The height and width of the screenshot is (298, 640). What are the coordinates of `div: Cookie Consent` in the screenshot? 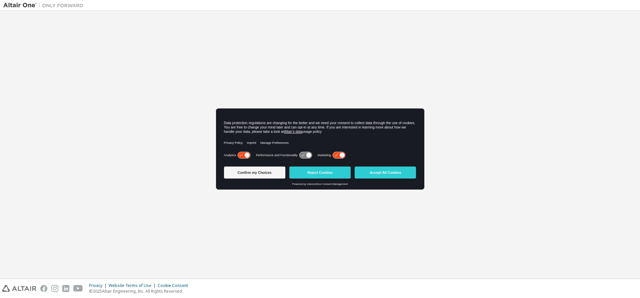 It's located at (175, 286).